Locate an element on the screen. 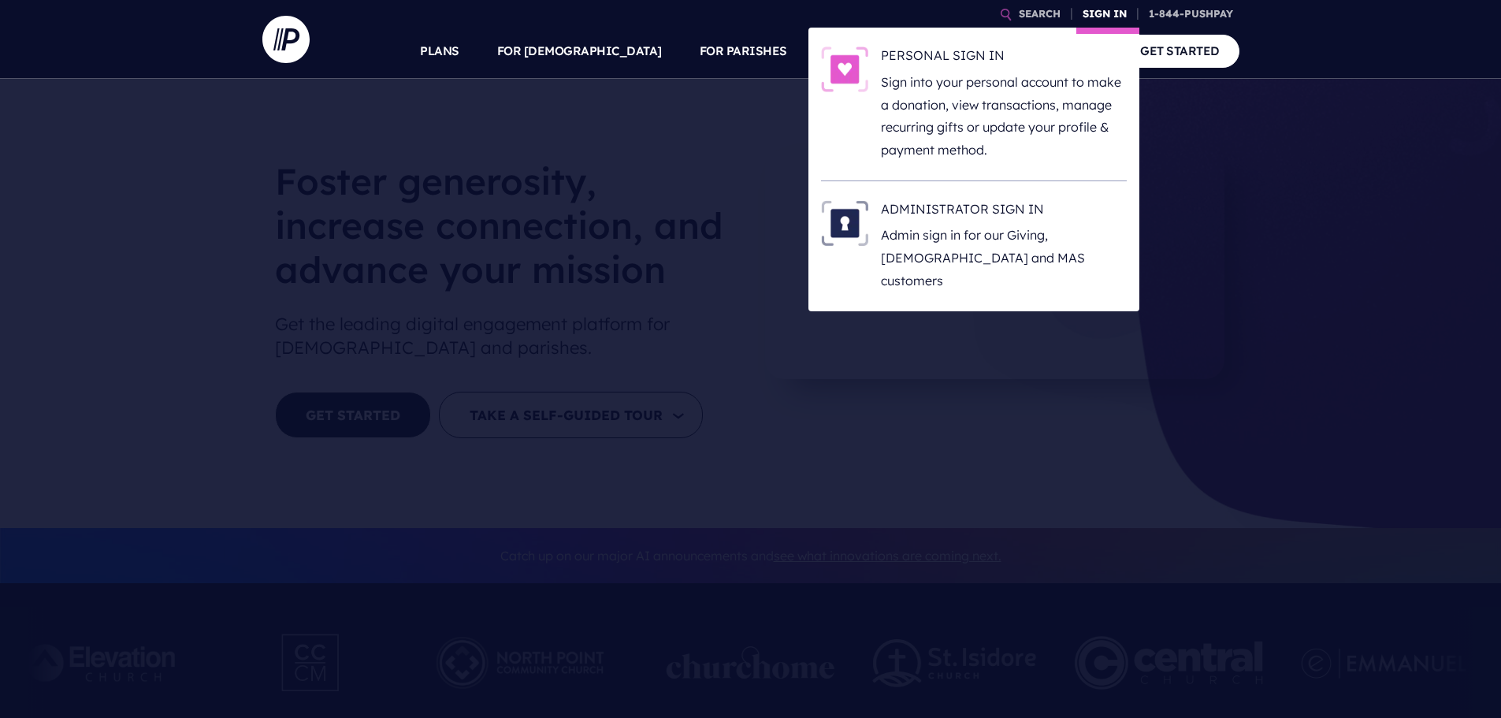 The width and height of the screenshot is (1501, 718). a: COMPANY is located at coordinates (1054, 51).